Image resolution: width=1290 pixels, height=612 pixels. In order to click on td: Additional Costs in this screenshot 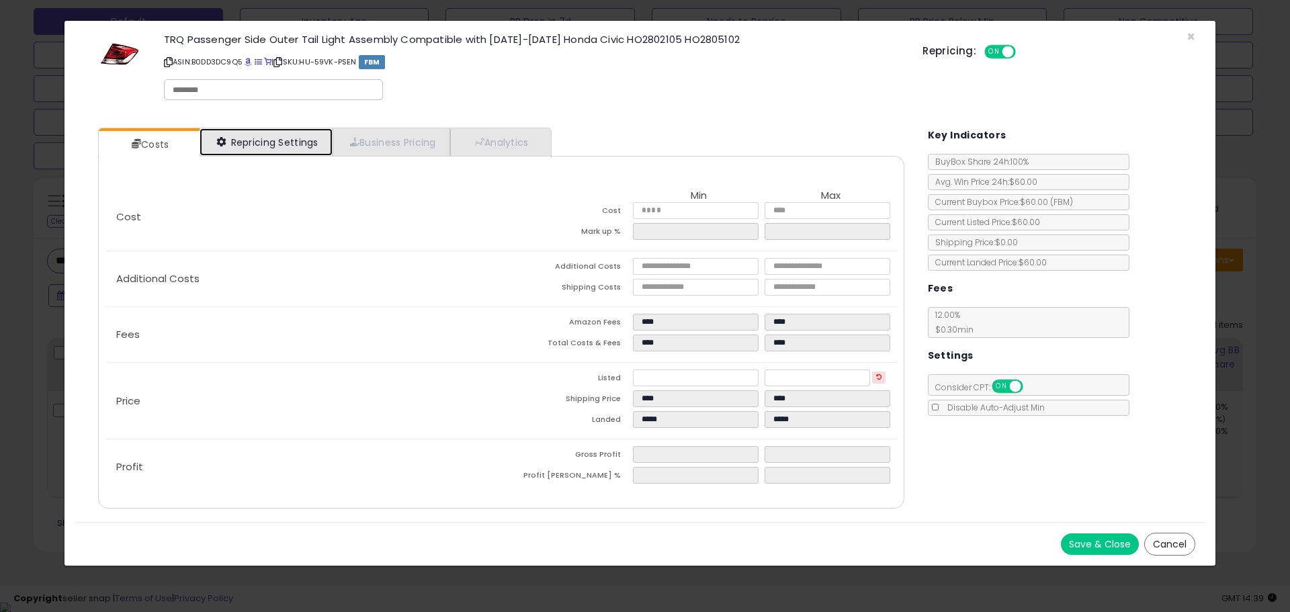, I will do `click(567, 268)`.